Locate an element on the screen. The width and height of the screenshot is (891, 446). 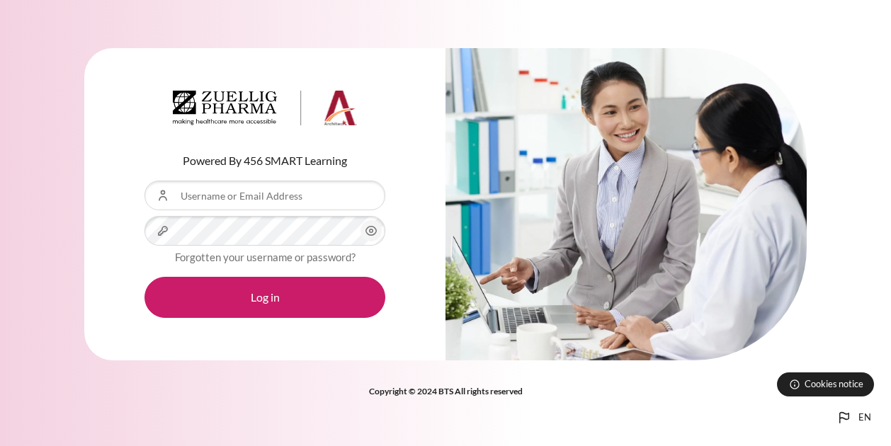
a: Forgotten your username or password? is located at coordinates (265, 257).